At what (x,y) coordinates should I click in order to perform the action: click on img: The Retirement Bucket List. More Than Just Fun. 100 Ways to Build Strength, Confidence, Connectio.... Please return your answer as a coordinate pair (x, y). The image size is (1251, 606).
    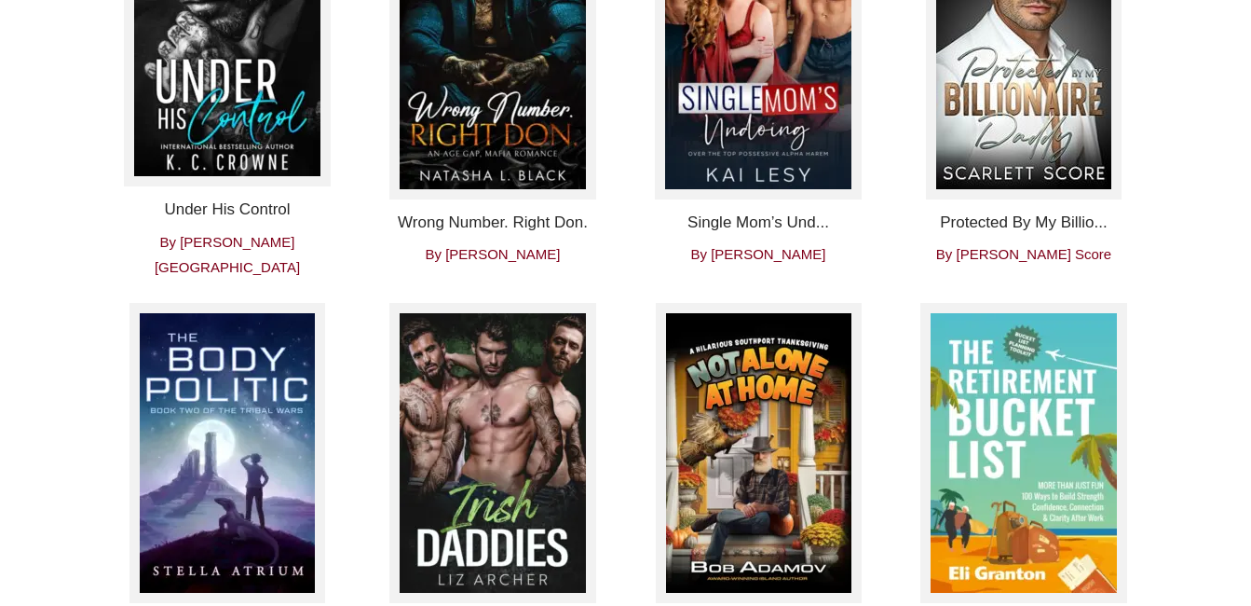
    Looking at the image, I should click on (1024, 453).